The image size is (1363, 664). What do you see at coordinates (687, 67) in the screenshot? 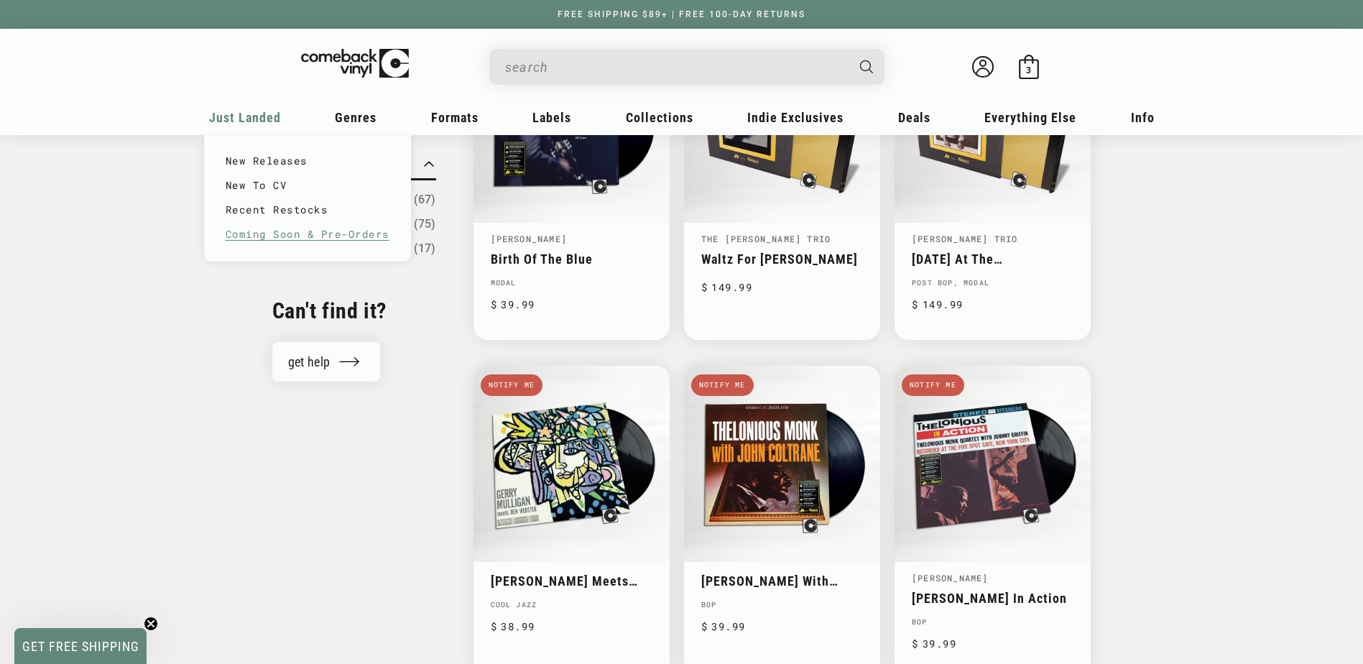
I see `div: Search` at bounding box center [687, 67].